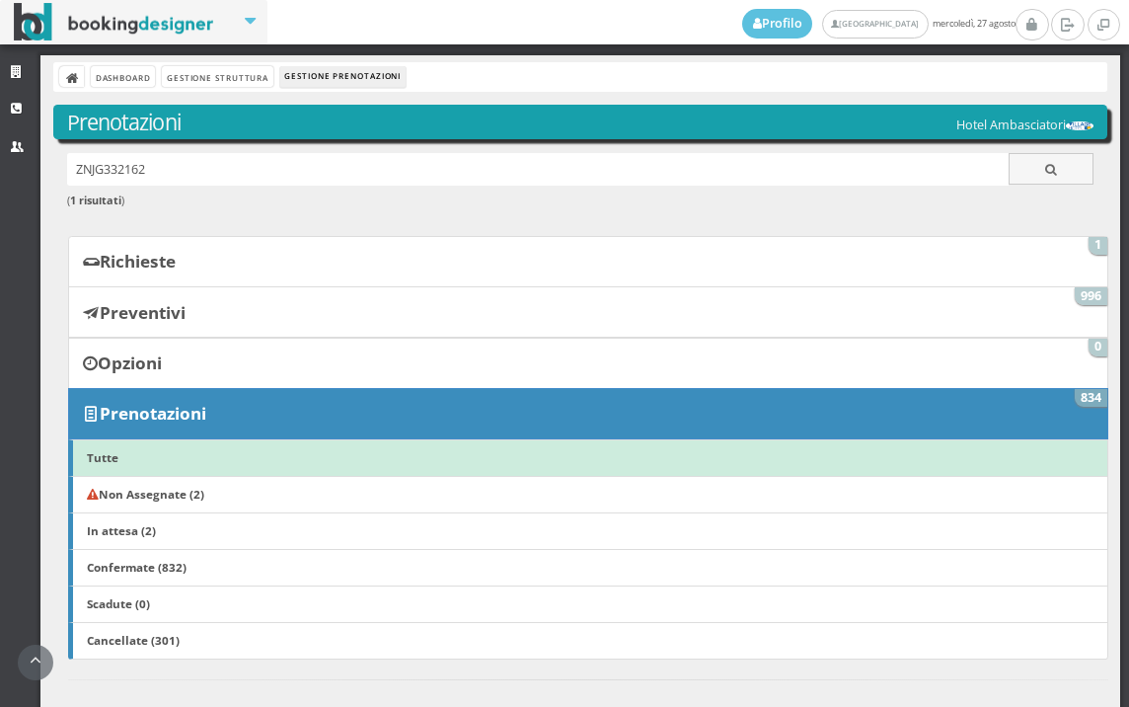 The width and height of the screenshot is (1129, 707). Describe the element at coordinates (1099, 246) in the screenshot. I see `span: 1` at that location.